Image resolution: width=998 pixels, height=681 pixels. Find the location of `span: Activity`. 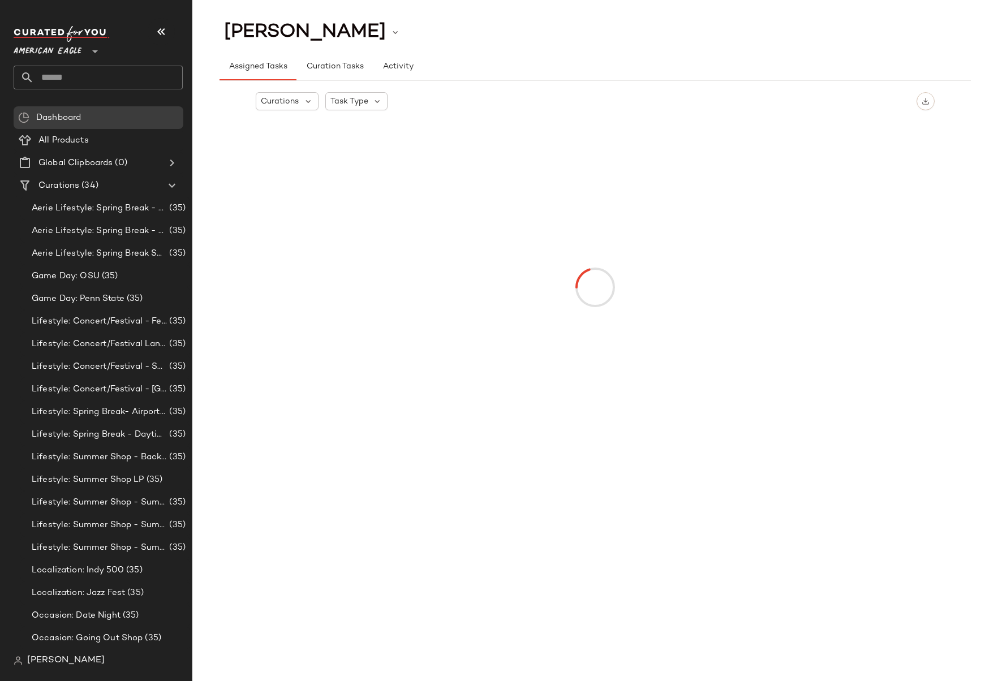

span: Activity is located at coordinates (398, 67).